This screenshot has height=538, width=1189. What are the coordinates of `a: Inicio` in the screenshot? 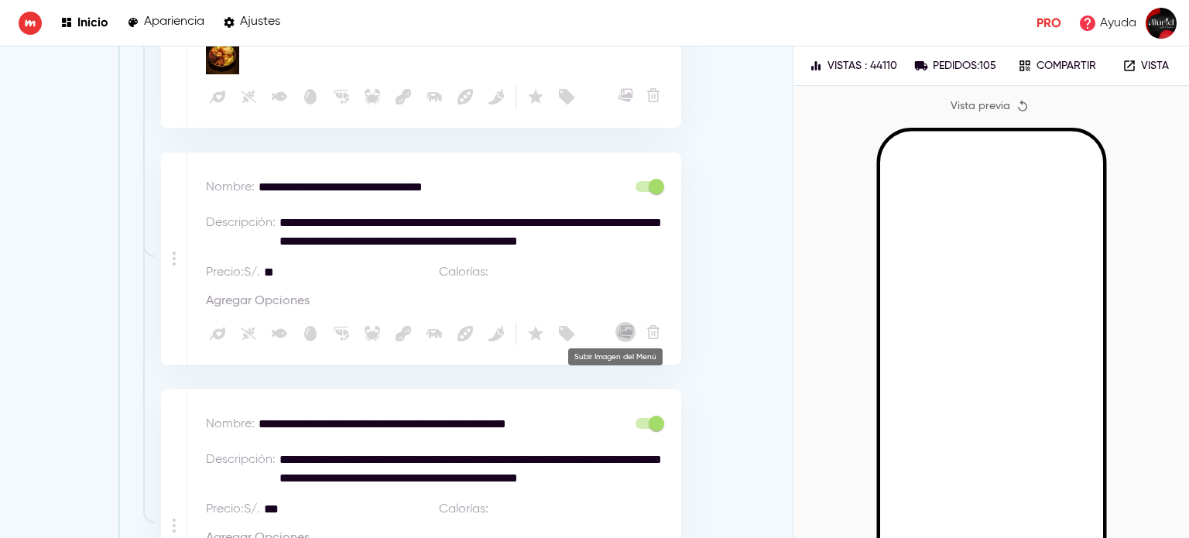 It's located at (84, 22).